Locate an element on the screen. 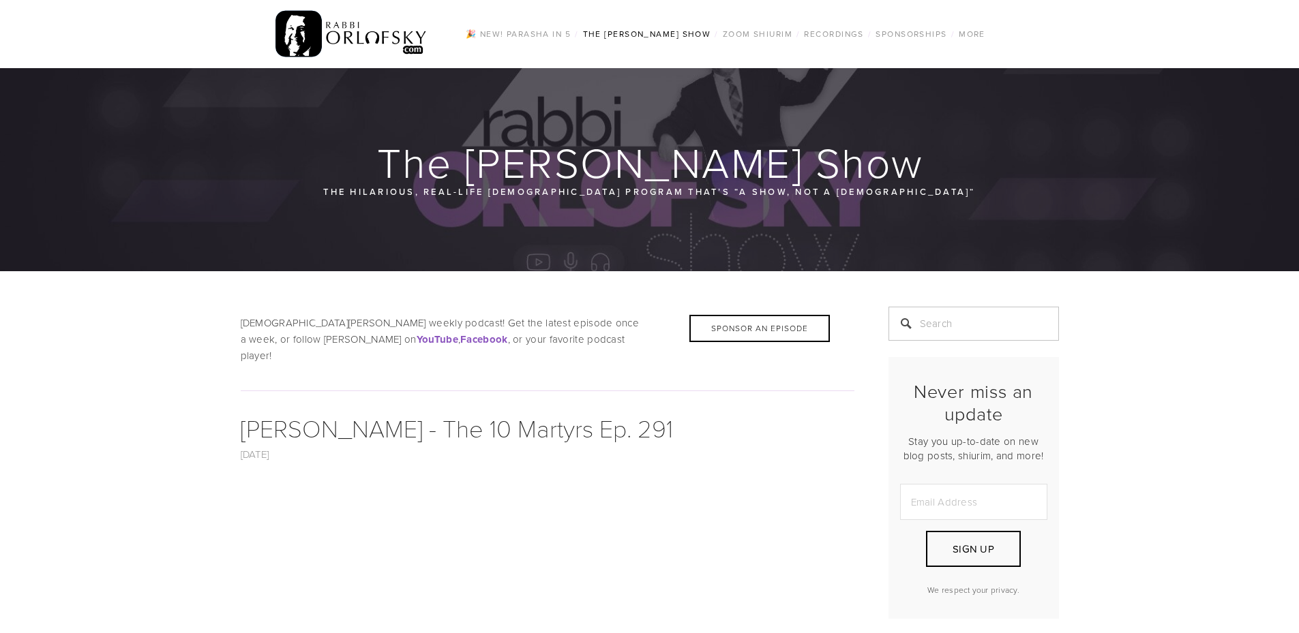 This screenshot has width=1299, height=633. a: YouTube is located at coordinates (437, 339).